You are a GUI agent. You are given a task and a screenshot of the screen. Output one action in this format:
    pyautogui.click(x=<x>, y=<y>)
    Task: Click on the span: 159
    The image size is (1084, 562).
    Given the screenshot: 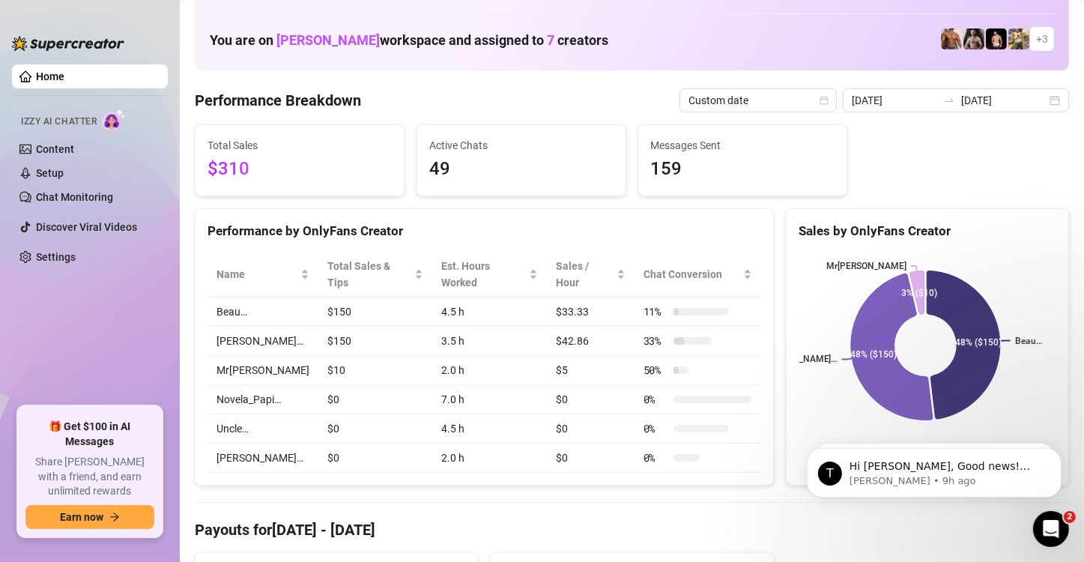 What is the action you would take?
    pyautogui.click(x=743, y=169)
    